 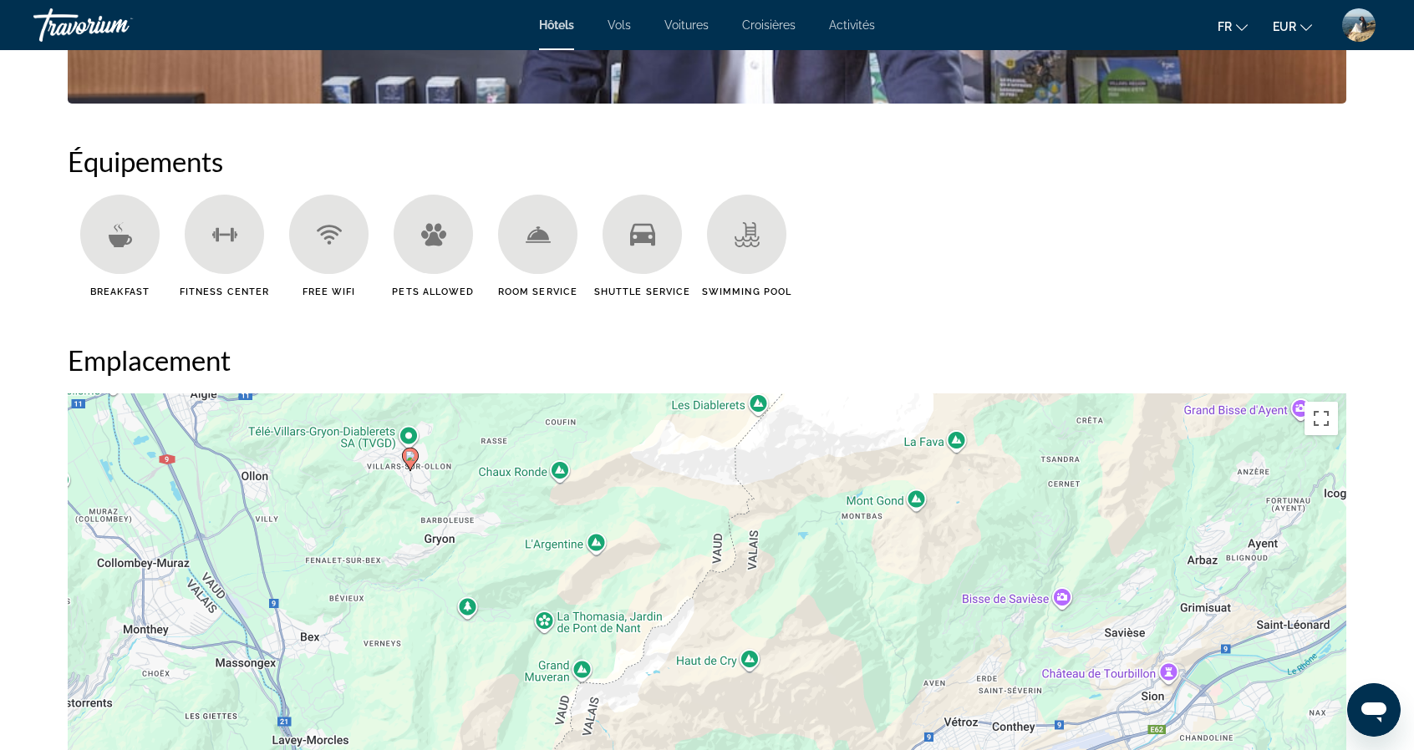 What do you see at coordinates (769, 25) in the screenshot?
I see `span: Croisières` at bounding box center [769, 25].